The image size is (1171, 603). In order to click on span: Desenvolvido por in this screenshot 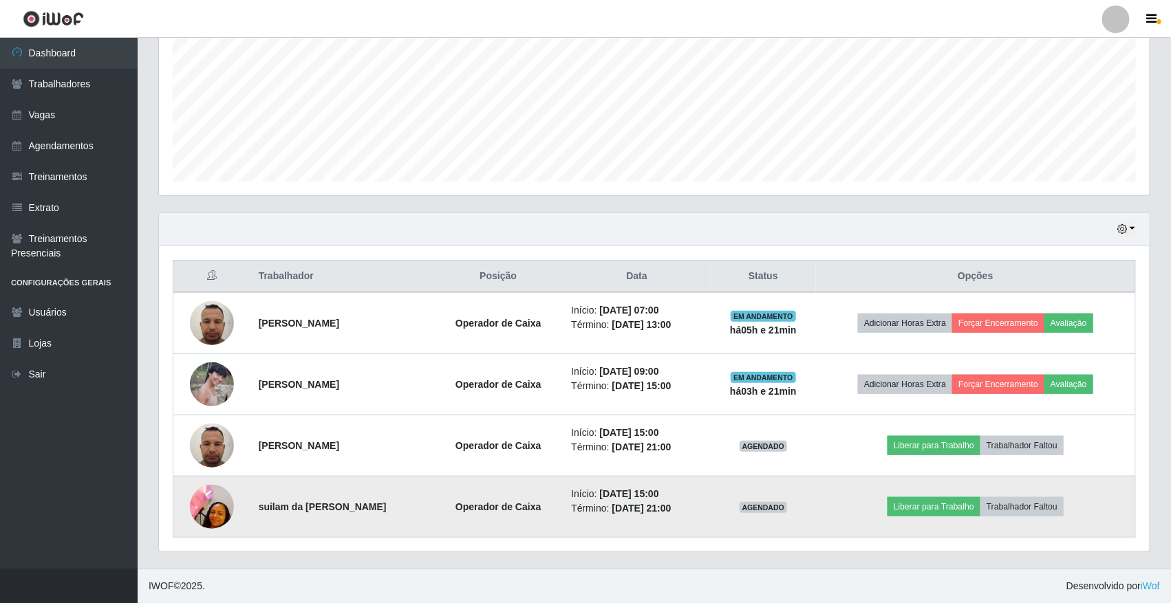, I will do `click(1113, 586)`.